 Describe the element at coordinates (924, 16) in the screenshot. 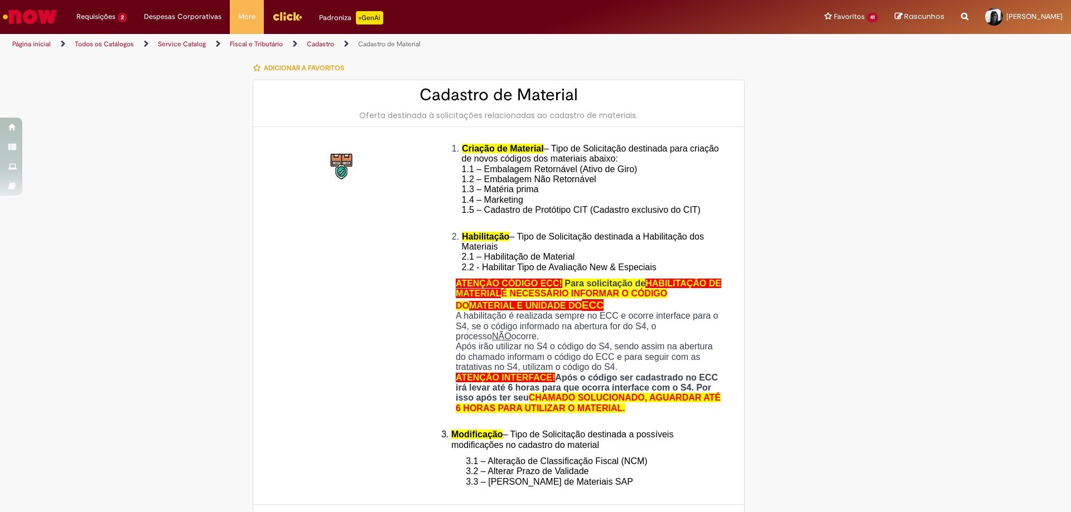

I see `span: Rascunhos` at that location.